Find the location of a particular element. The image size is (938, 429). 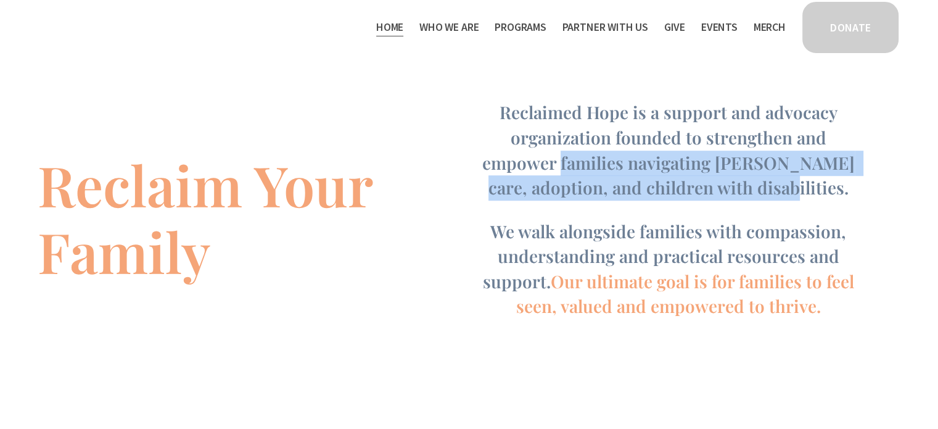

a: Give is located at coordinates (675, 27).